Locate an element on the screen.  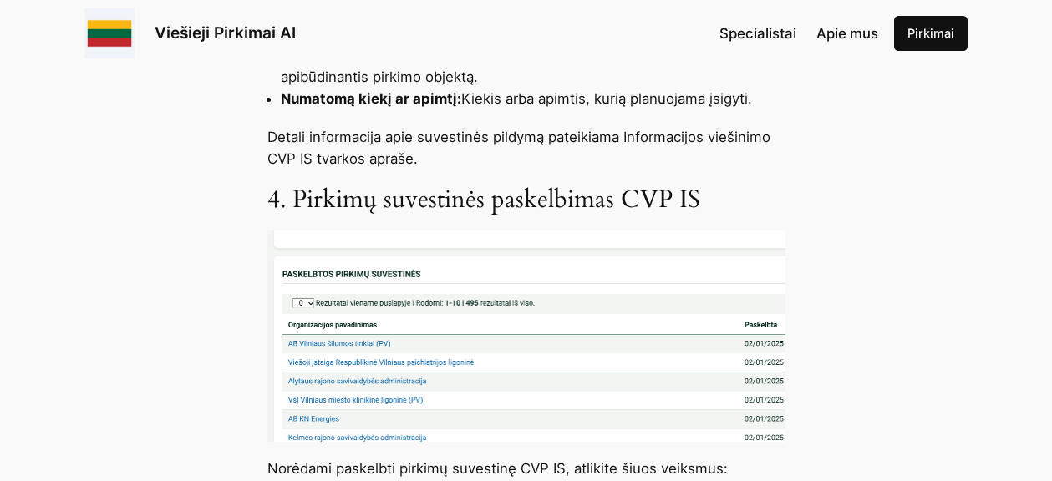
a: Viešieji Pirkimai AI is located at coordinates (225, 33).